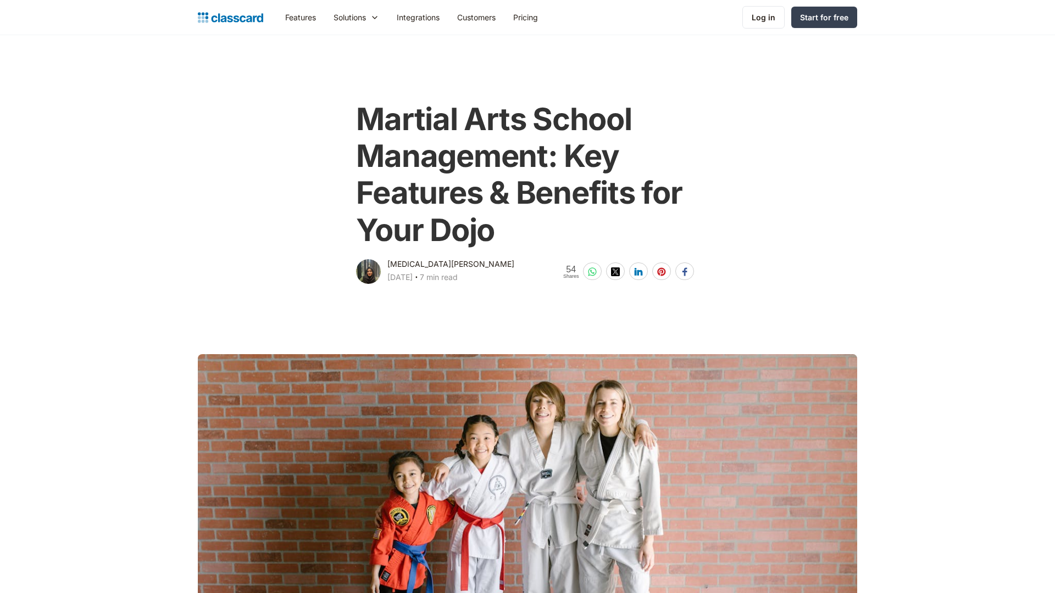 The height and width of the screenshot is (593, 1055). Describe the element at coordinates (476, 17) in the screenshot. I see `a: Customers` at that location.